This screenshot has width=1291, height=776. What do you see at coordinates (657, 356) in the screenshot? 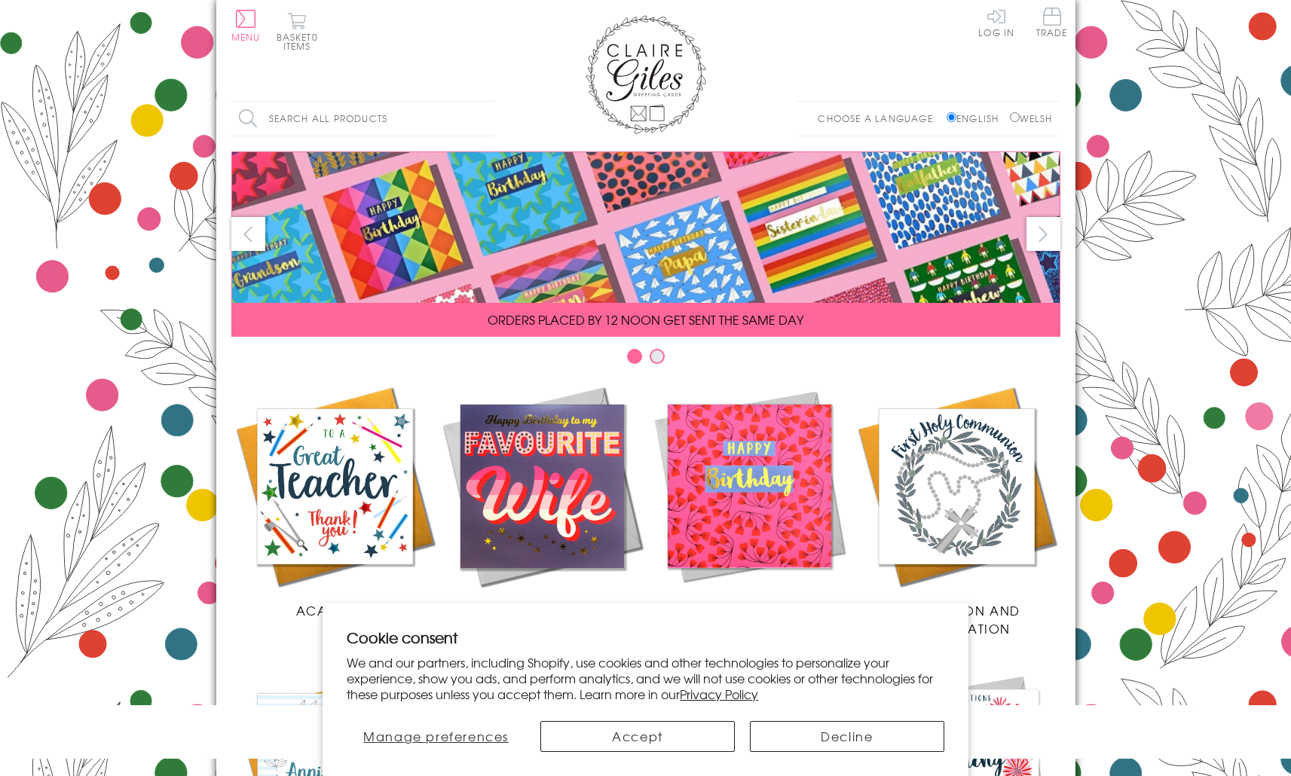
I see `button: Carousel Page 2` at bounding box center [657, 356].